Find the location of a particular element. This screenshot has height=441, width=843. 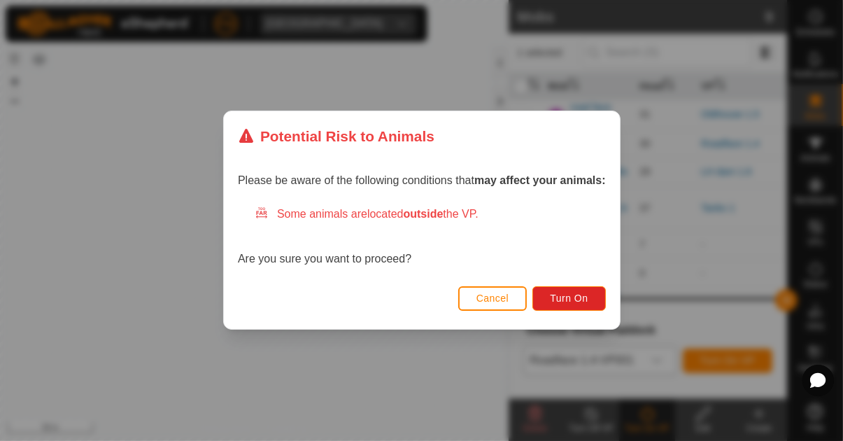

div: Potential Risk to Animals is located at coordinates (336, 136).